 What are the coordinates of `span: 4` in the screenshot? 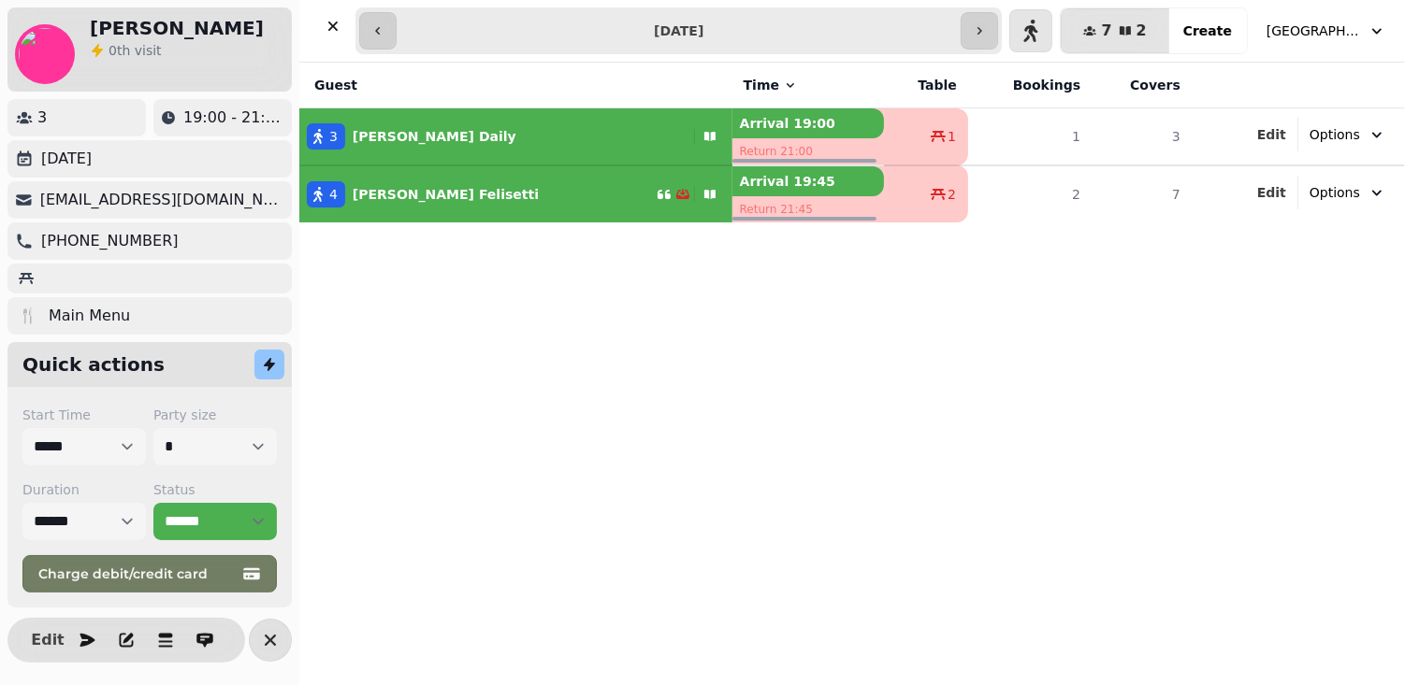 It's located at (333, 195).